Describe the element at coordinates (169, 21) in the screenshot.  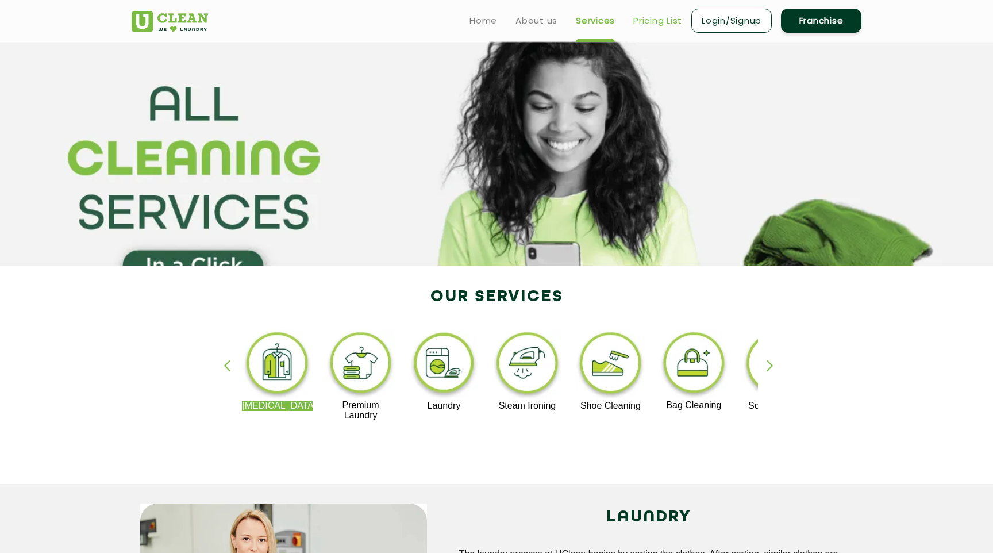
I see `img: UClean Laundry and Dry Cleaning` at that location.